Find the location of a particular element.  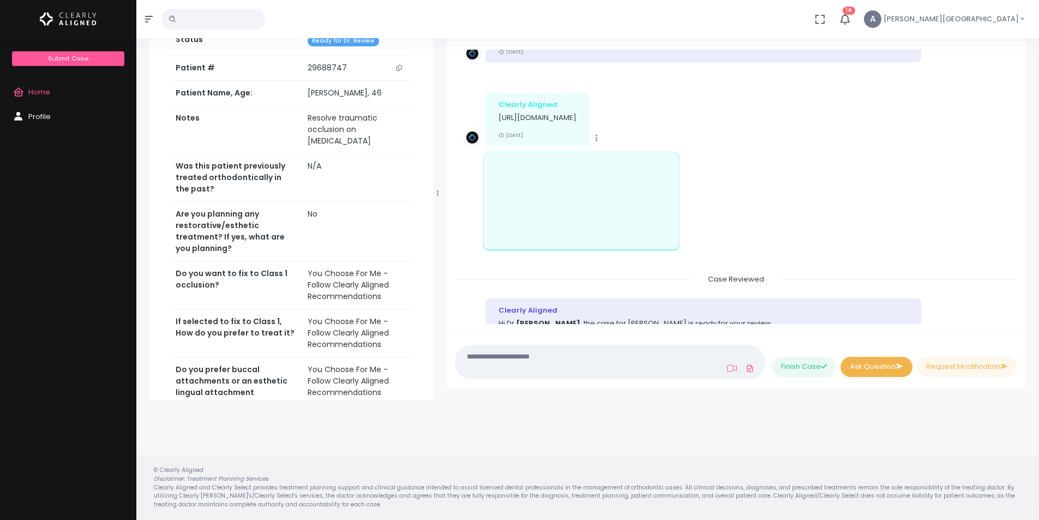

span: A is located at coordinates (873, 19).